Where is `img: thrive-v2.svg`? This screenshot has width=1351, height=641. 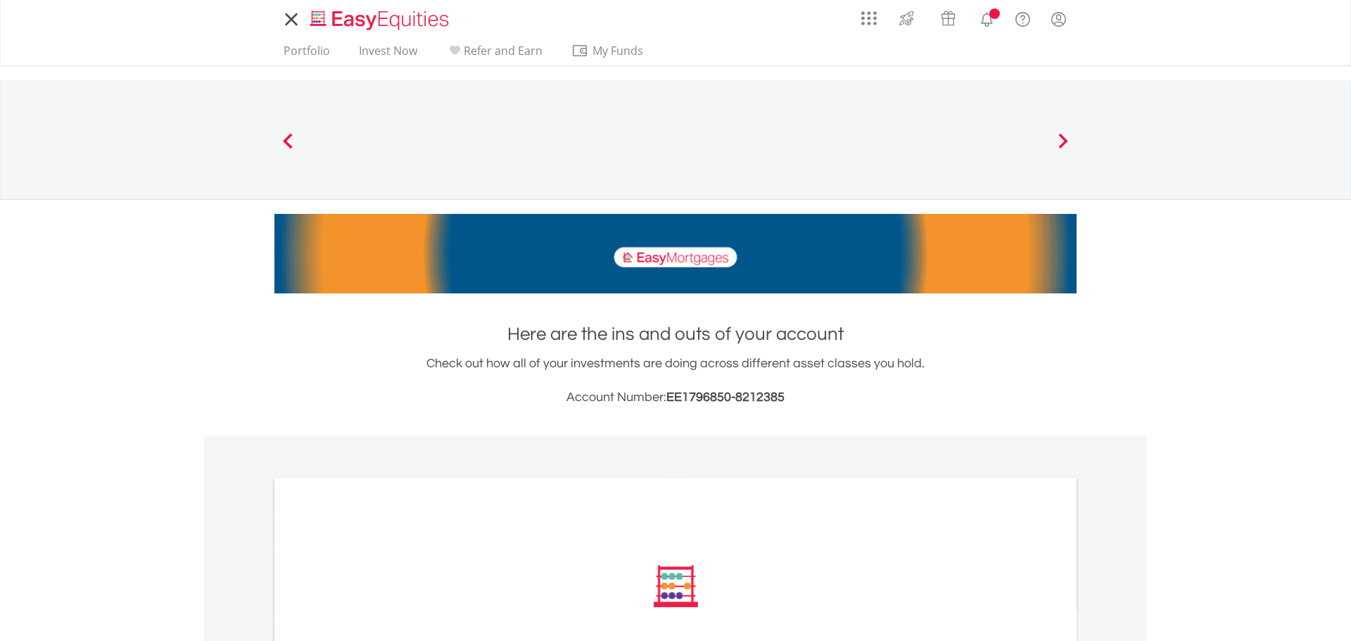 img: thrive-v2.svg is located at coordinates (906, 18).